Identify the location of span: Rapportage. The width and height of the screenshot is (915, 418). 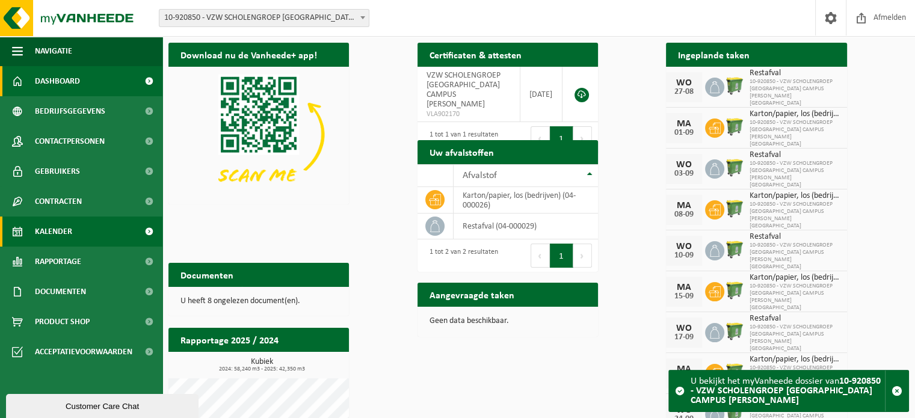
(58, 262).